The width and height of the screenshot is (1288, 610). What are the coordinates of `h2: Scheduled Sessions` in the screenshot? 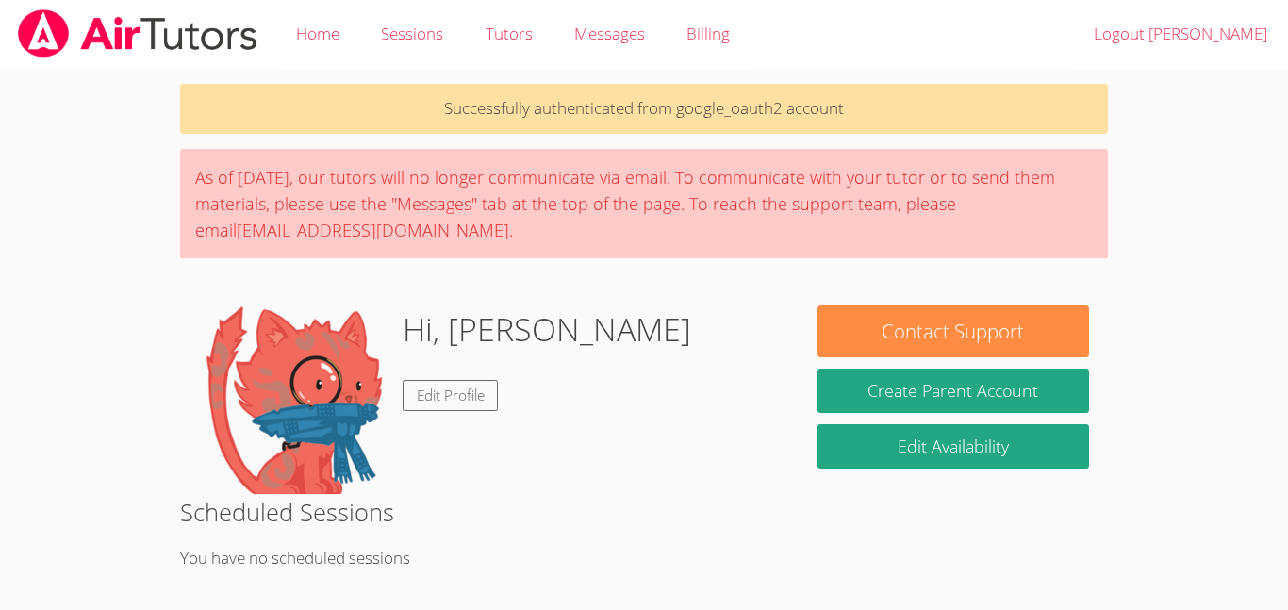 It's located at (644, 512).